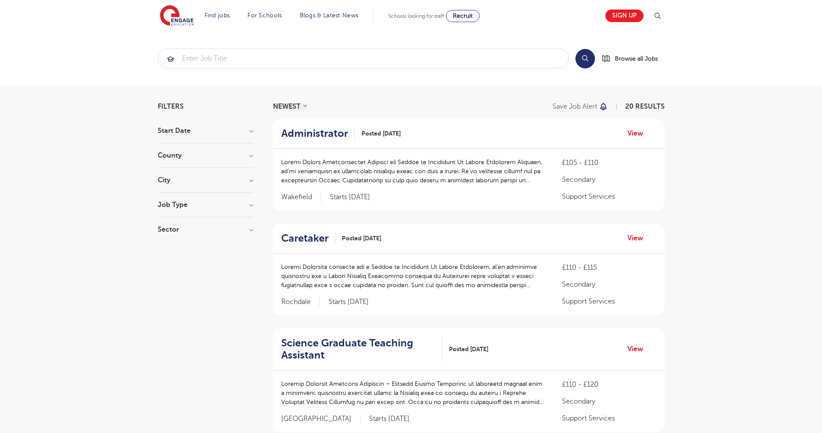 The image size is (822, 433). I want to click on a: Caretaker, so click(308, 238).